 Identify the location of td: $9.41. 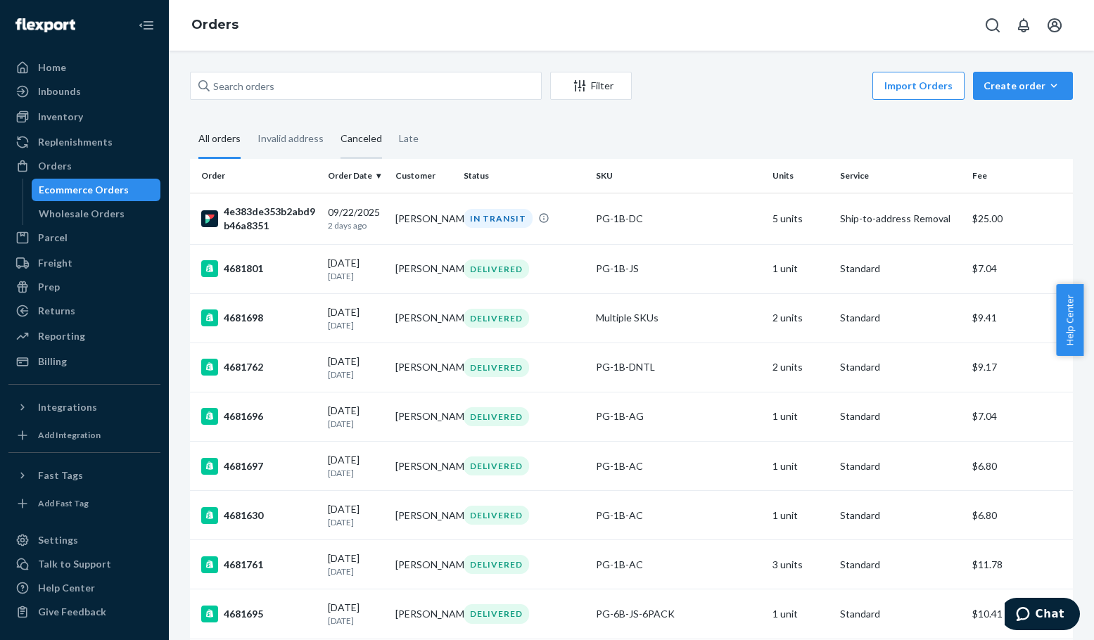
(1020, 318).